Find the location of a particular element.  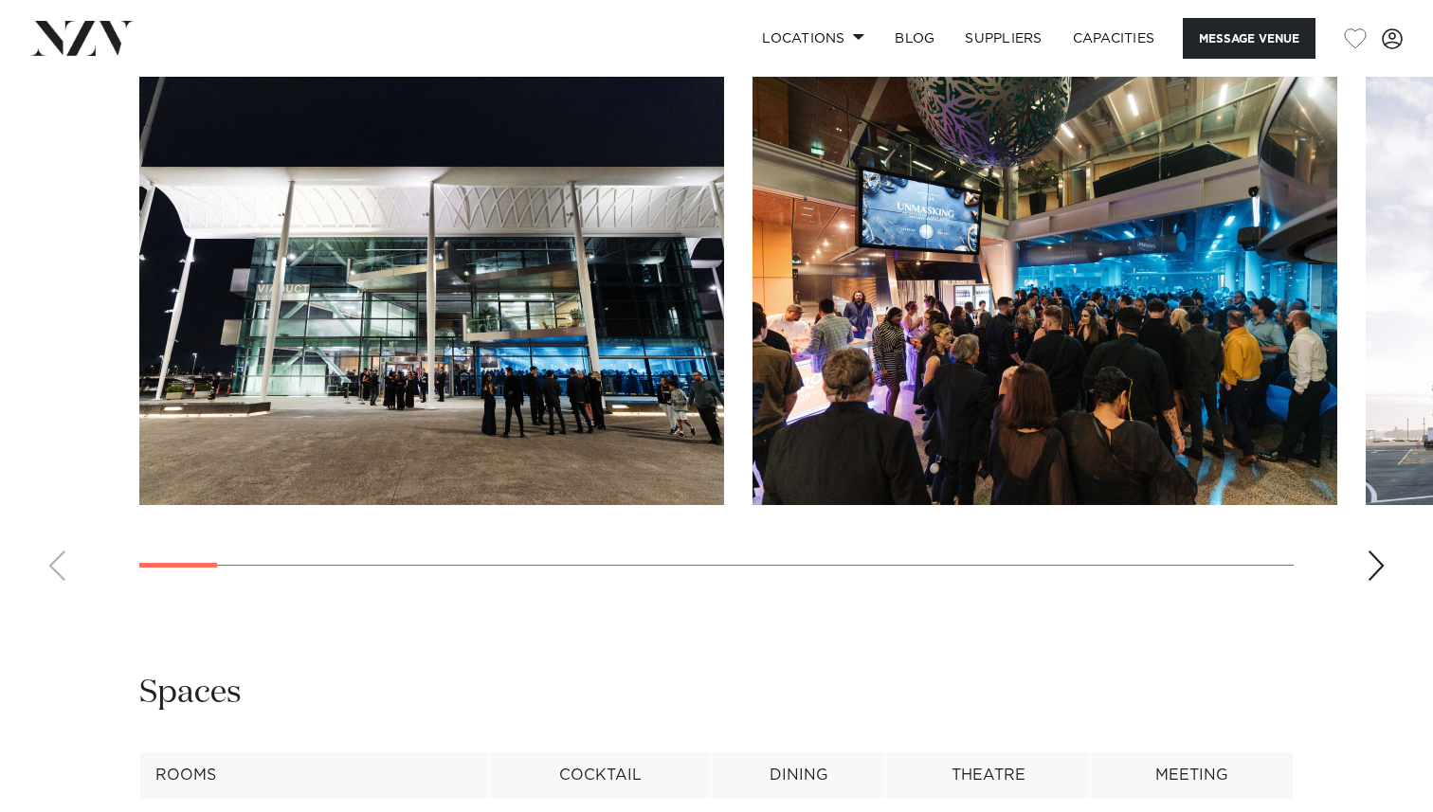

th: Meeting is located at coordinates (1192, 775).